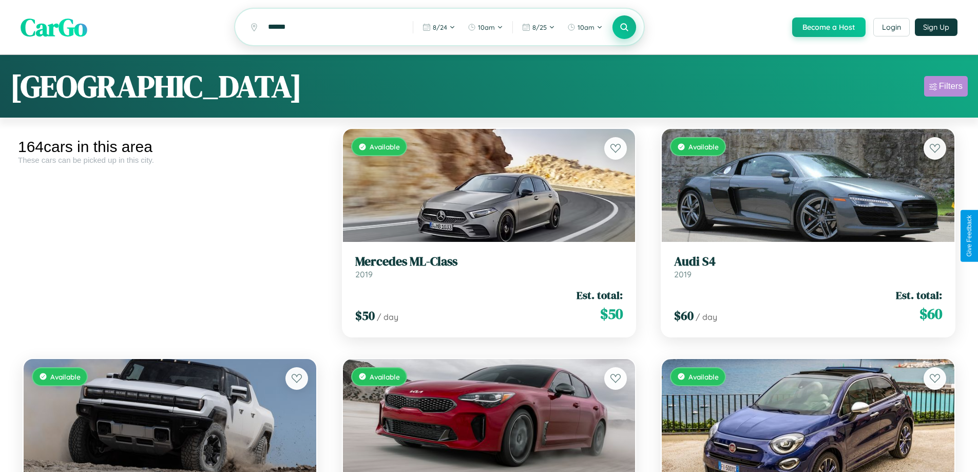 The height and width of the screenshot is (472, 978). I want to click on a: Audi S42019, so click(808, 267).